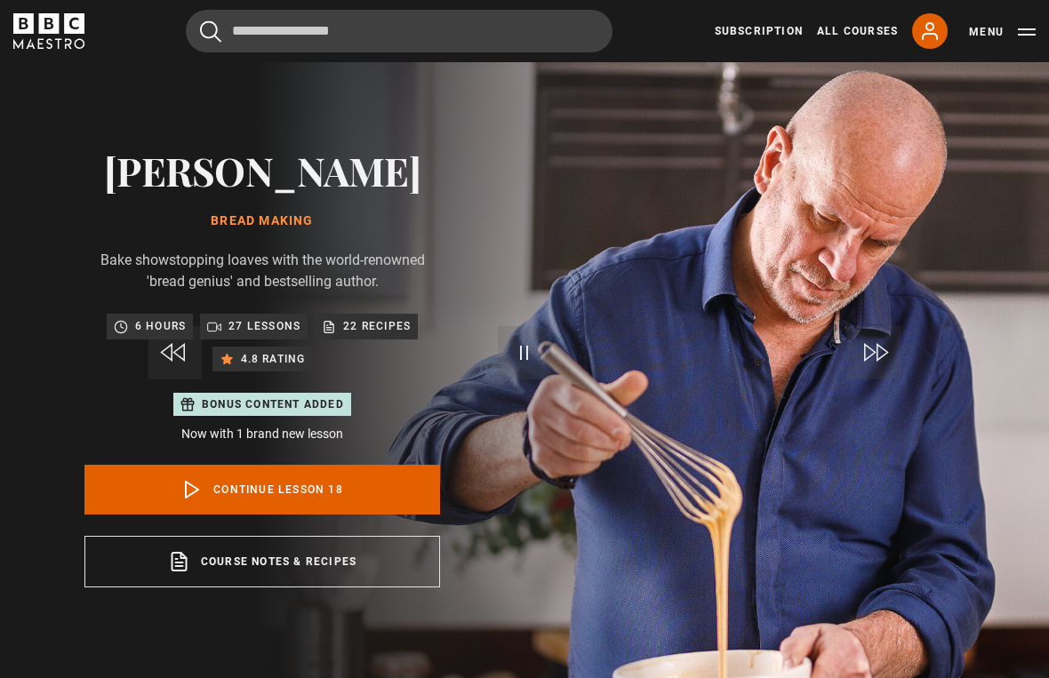 The width and height of the screenshot is (1049, 678). Describe the element at coordinates (49, 31) in the screenshot. I see `svg: BBC Maestro` at that location.